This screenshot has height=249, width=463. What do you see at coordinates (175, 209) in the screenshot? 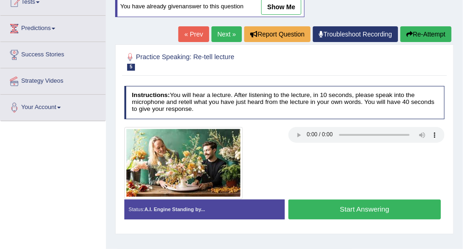
I see `strong: A.I. Engine Standing by...` at bounding box center [175, 209].